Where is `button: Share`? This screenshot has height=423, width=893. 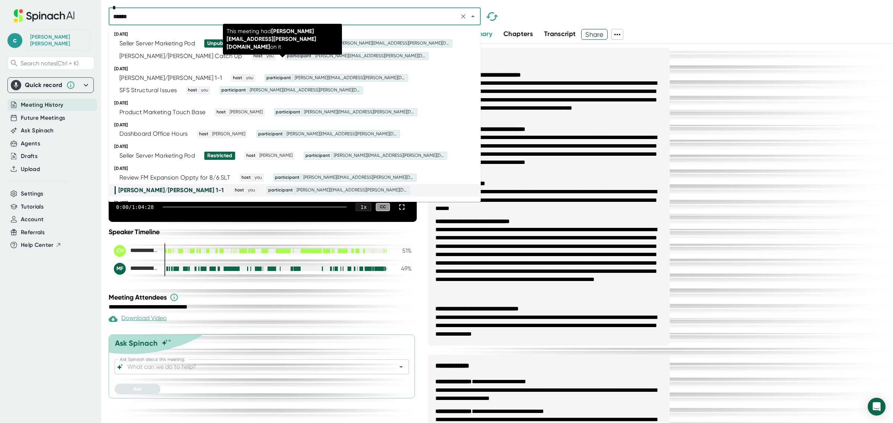
button: Share is located at coordinates (594, 34).